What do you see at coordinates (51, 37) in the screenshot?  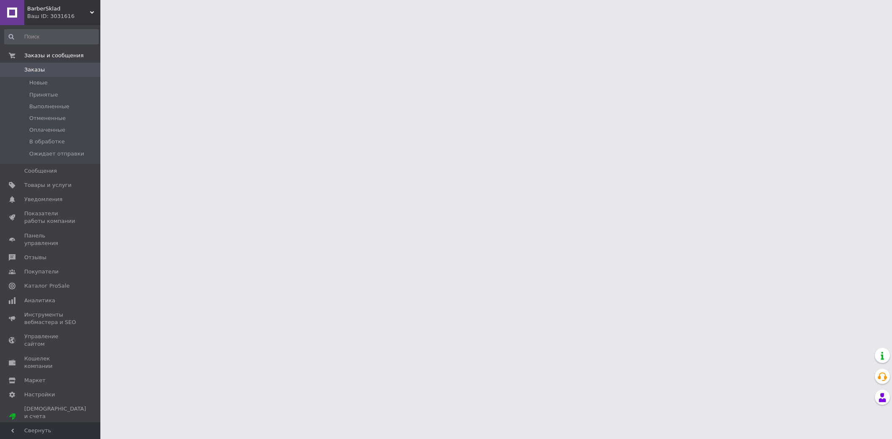 I see `input: Поиск` at bounding box center [51, 37].